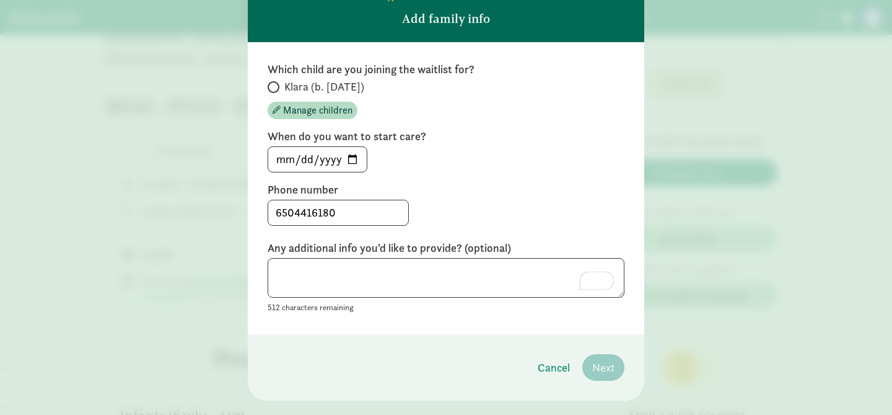 The width and height of the screenshot is (892, 415). Describe the element at coordinates (446, 69) in the screenshot. I see `label: Which child are you joining the waitlist for?` at that location.